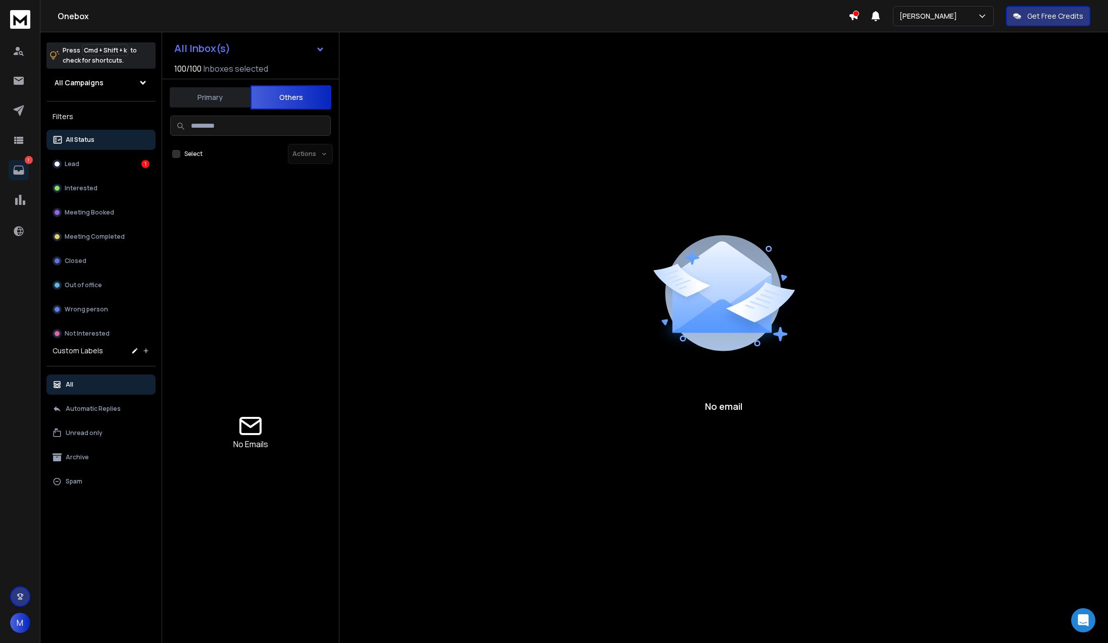  Describe the element at coordinates (101, 117) in the screenshot. I see `h3: Filters` at that location.